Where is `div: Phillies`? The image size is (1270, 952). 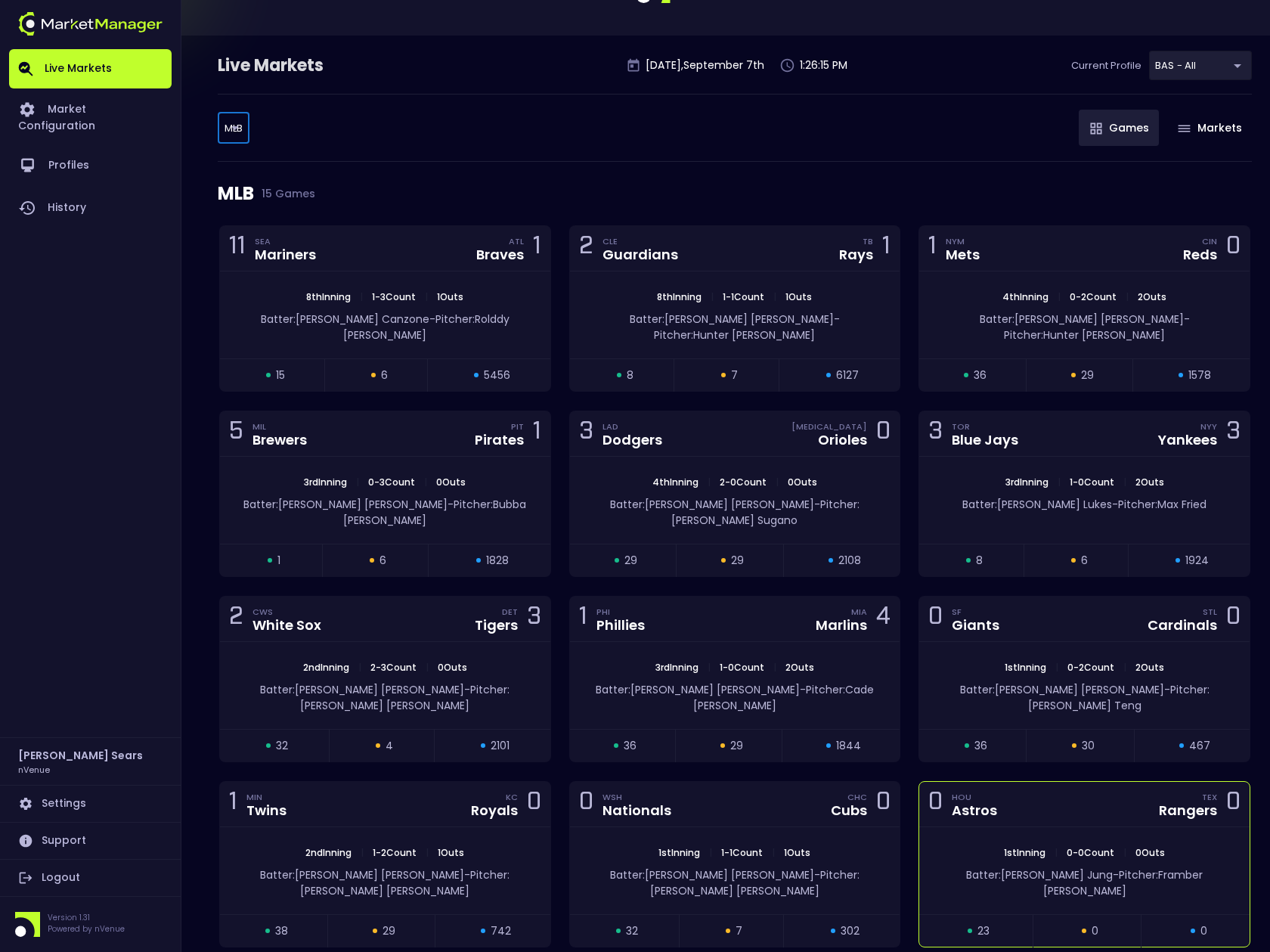
div: Phillies is located at coordinates (621, 625).